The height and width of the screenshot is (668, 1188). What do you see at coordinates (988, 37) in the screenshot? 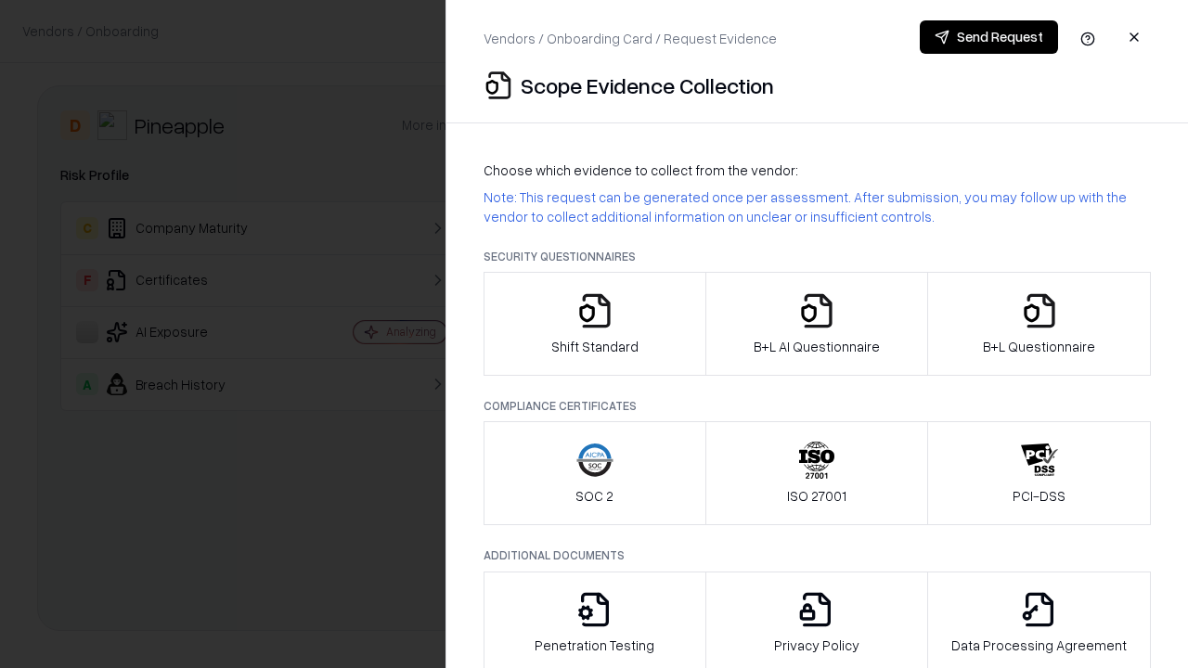
I see `button: Send Request` at bounding box center [988, 37].